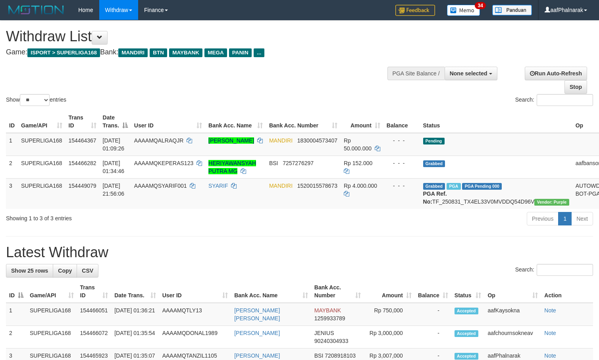 The height and width of the screenshot is (360, 599). I want to click on span: AAAAMQKEPERAS123, so click(163, 163).